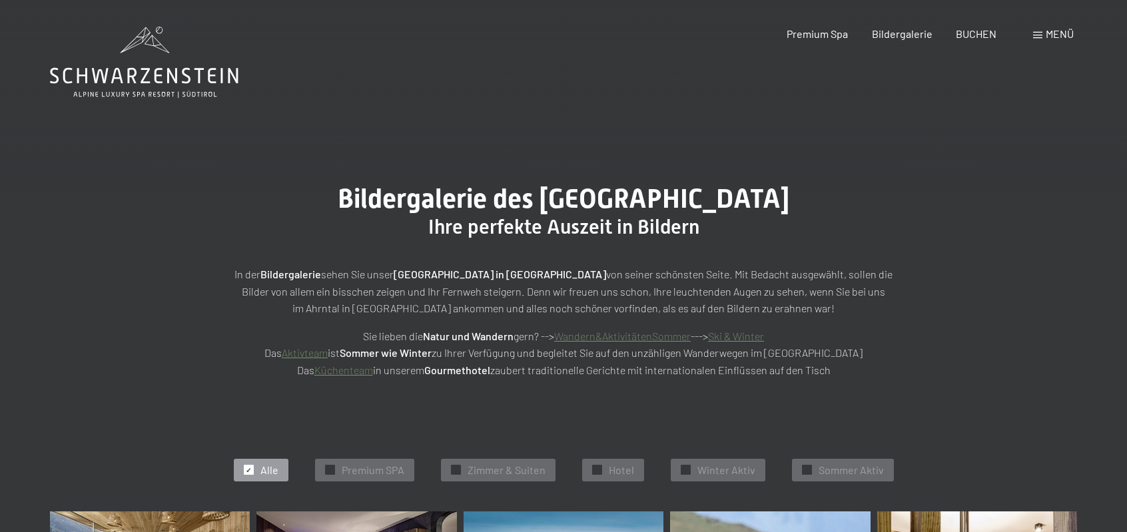 Image resolution: width=1127 pixels, height=532 pixels. What do you see at coordinates (817, 33) in the screenshot?
I see `a: Premium Spa` at bounding box center [817, 33].